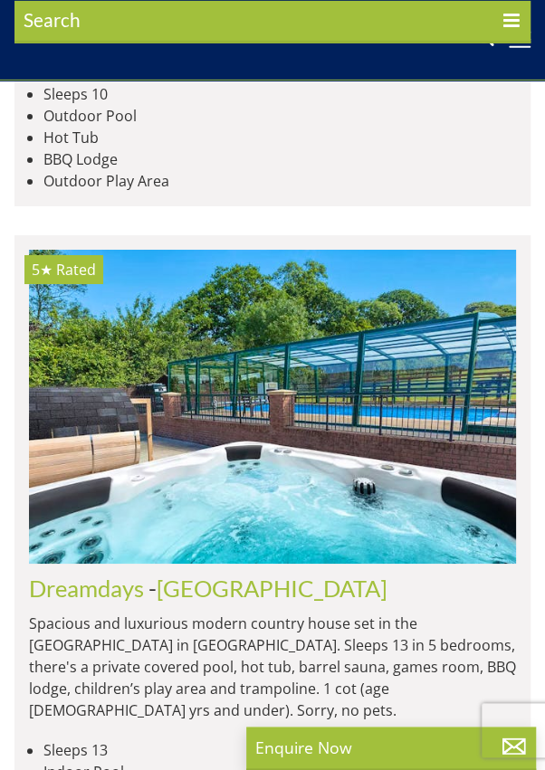 The image size is (545, 770). What do you see at coordinates (76, 270) in the screenshot?
I see `span: Rated` at bounding box center [76, 270].